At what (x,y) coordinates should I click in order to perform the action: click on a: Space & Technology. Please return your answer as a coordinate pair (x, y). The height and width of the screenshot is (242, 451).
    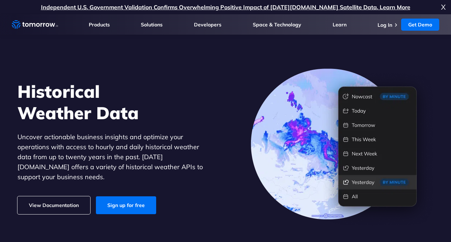
    Looking at the image, I should click on (277, 25).